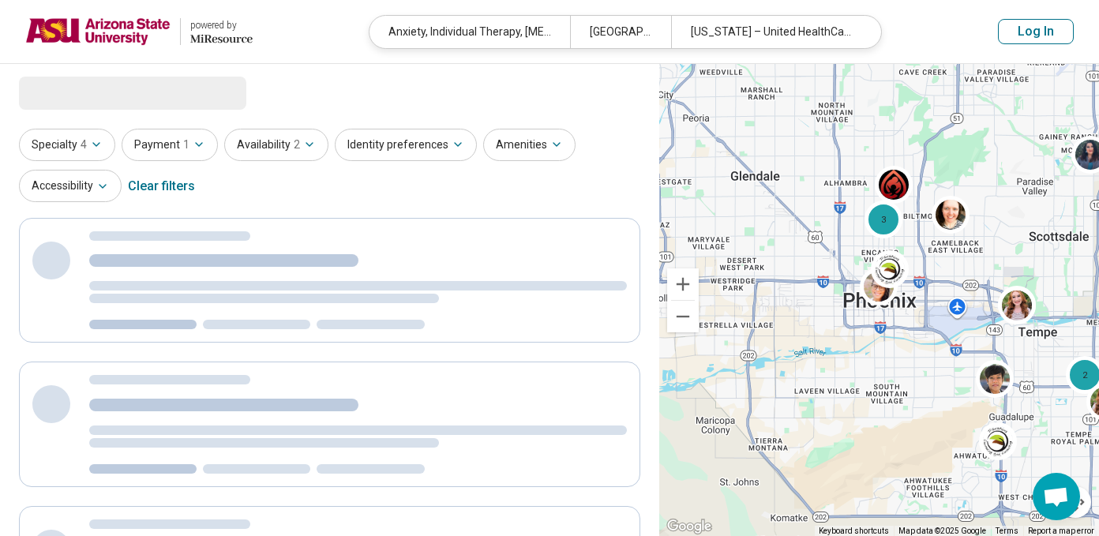  I want to click on div: Clear filters, so click(161, 186).